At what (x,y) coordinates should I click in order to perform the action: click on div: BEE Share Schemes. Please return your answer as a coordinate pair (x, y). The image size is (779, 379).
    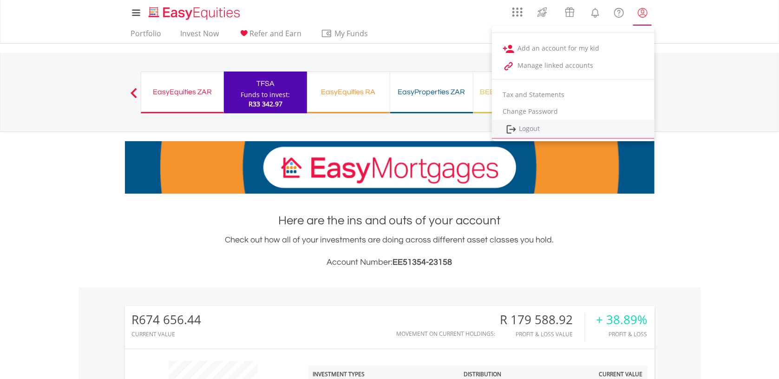
    Looking at the image, I should click on (515, 92).